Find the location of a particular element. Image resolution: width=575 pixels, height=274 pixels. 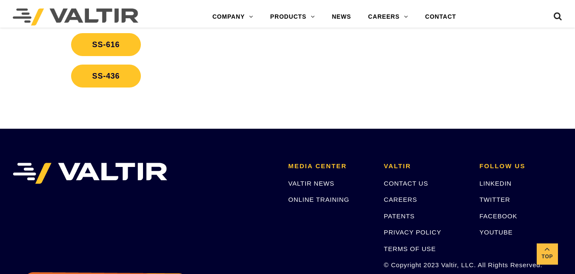

a: CONTACT is located at coordinates (440, 17).